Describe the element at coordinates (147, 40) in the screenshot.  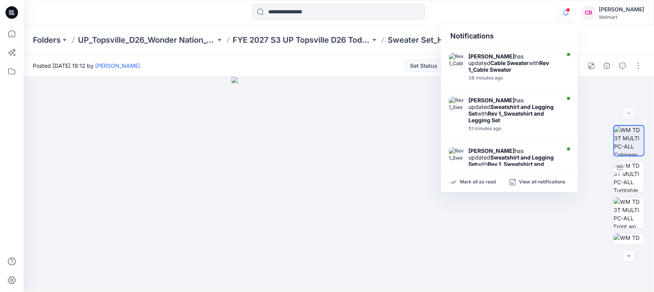
I see `a: UP_Topsville_D26_Wonder Nation_Toddler Girl` at that location.